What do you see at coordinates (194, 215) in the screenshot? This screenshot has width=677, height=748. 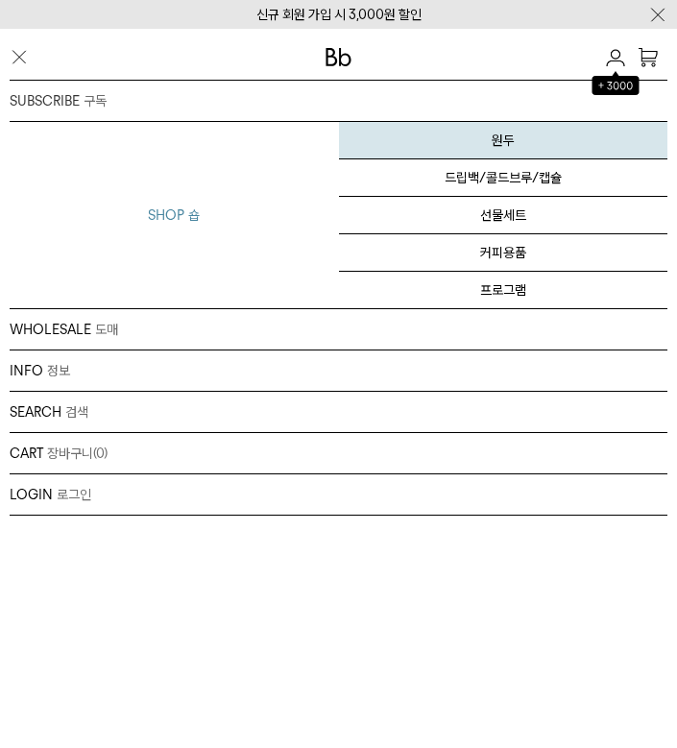 I see `p: 숍` at bounding box center [194, 215].